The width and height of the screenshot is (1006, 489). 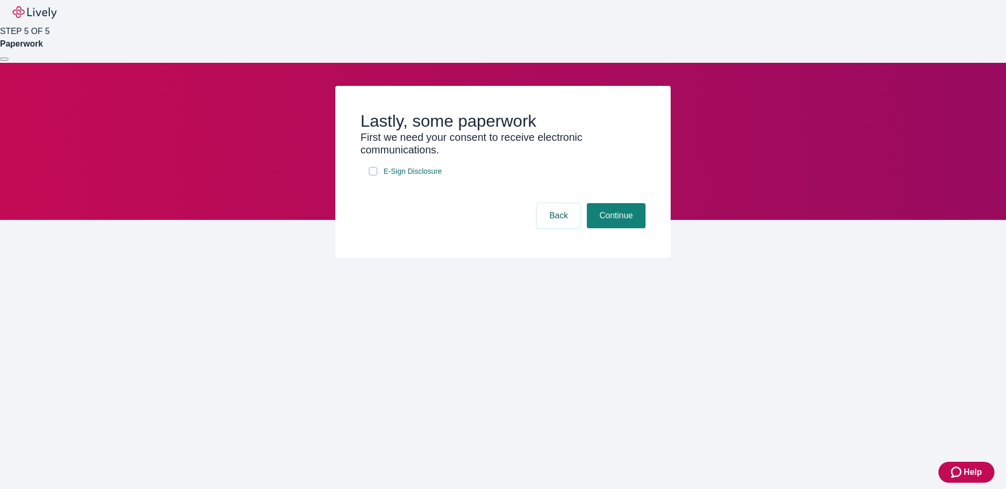 What do you see at coordinates (503, 144) in the screenshot?
I see `h3: First we need your consent to receive electronic communications.` at bounding box center [503, 144].